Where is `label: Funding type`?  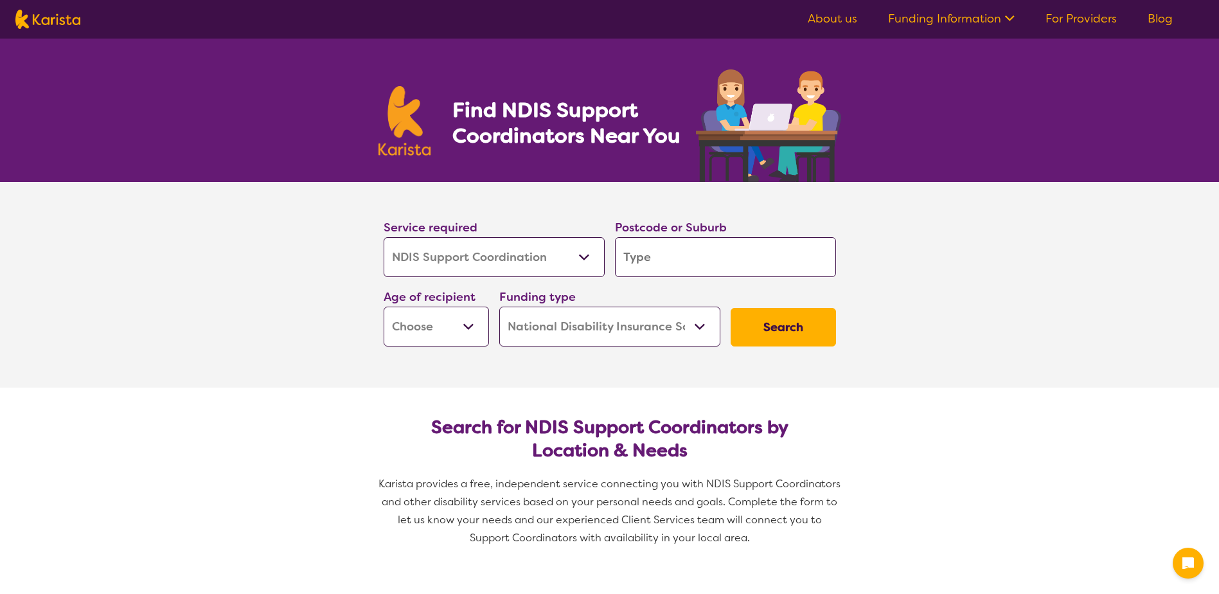 label: Funding type is located at coordinates (537, 297).